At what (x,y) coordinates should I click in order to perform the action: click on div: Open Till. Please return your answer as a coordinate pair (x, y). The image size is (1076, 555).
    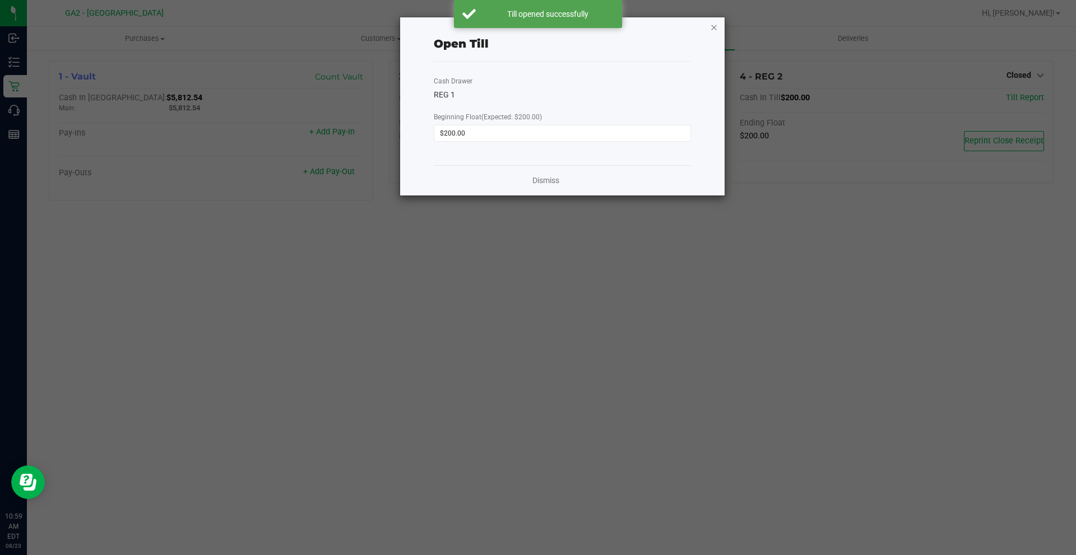
    Looking at the image, I should click on (461, 44).